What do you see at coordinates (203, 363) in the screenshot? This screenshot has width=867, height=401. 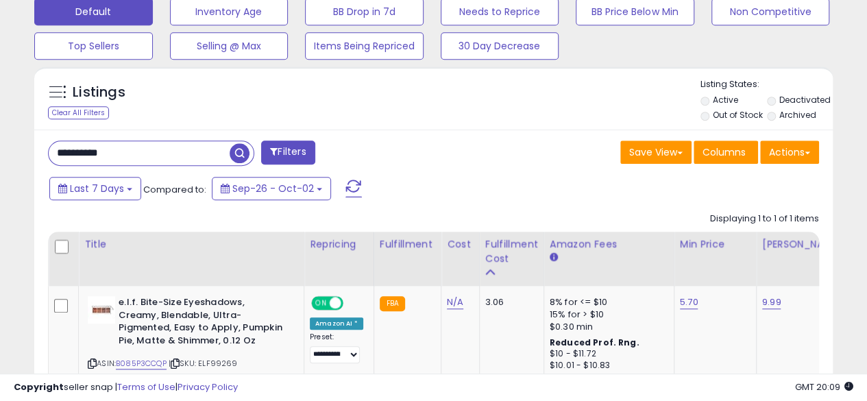 I see `span: | SKU: ELF99269` at bounding box center [203, 363].